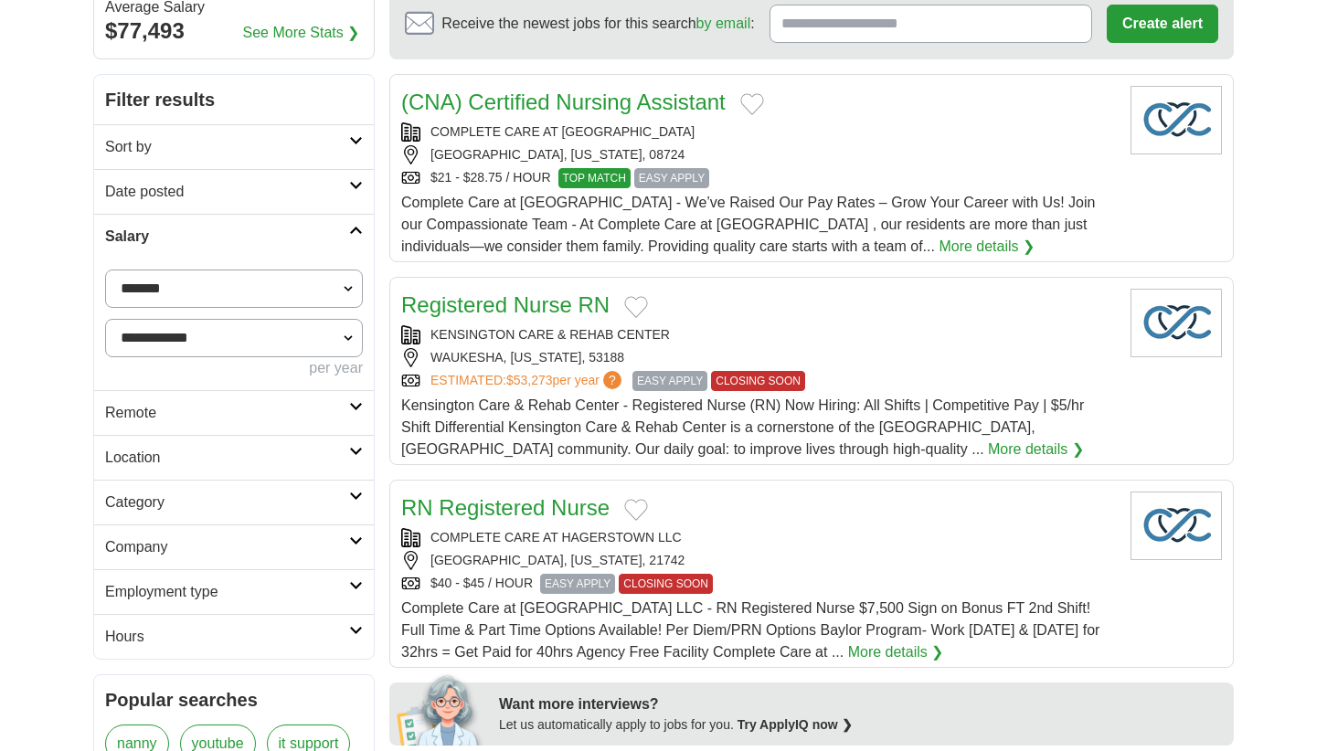 This screenshot has height=751, width=1327. What do you see at coordinates (227, 237) in the screenshot?
I see `h2: Salary` at bounding box center [227, 237].